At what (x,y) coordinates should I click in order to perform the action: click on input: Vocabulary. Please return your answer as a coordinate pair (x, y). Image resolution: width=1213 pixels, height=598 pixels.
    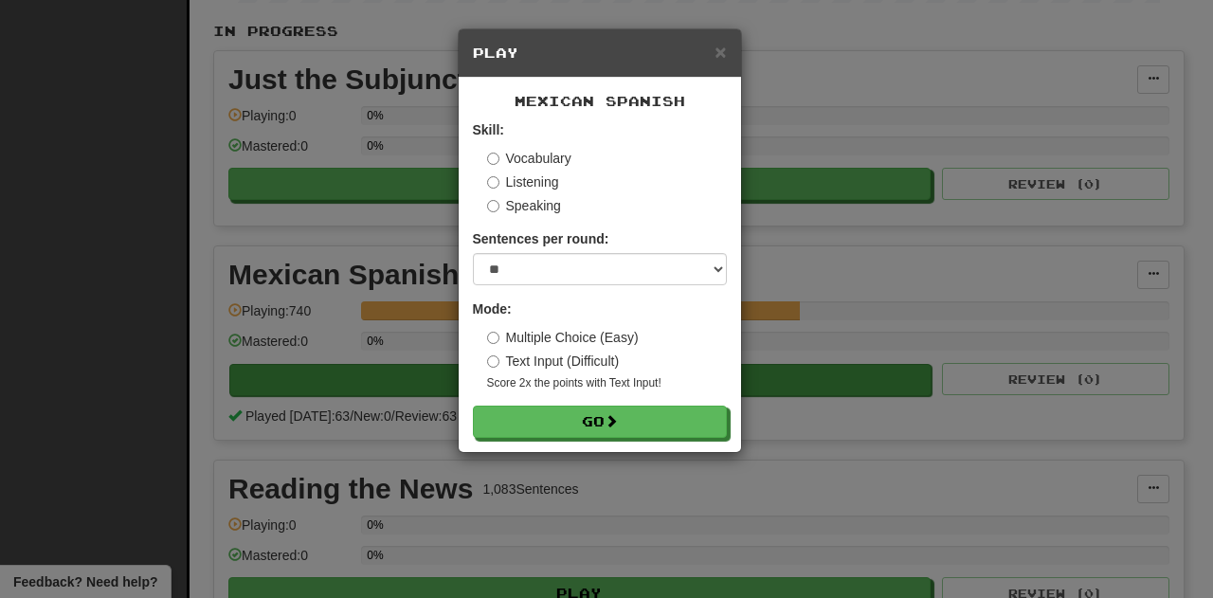
    Looking at the image, I should click on (493, 158).